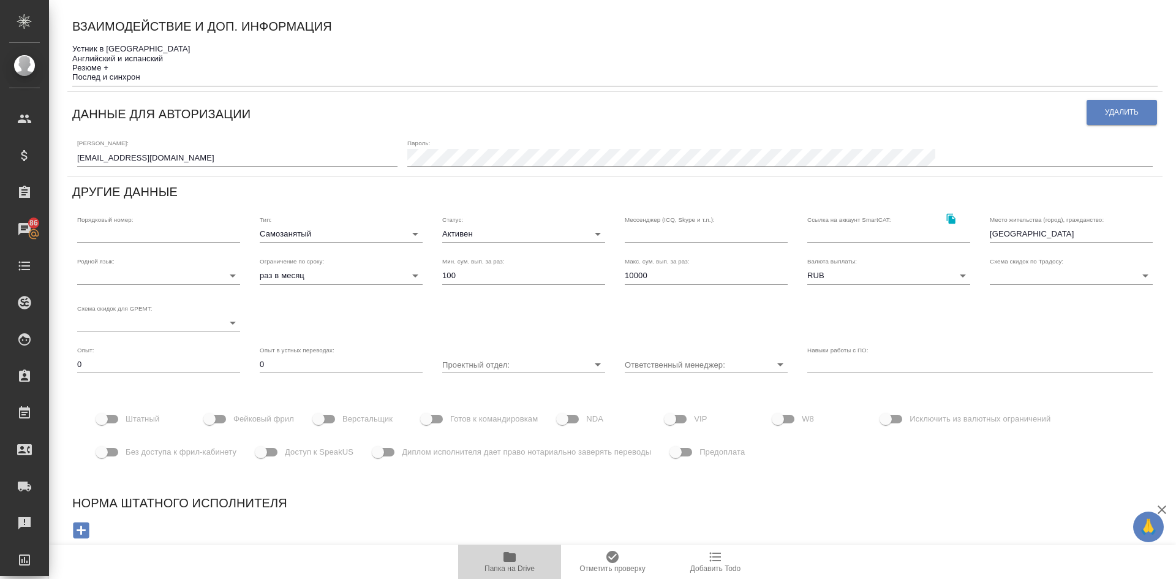 The height and width of the screenshot is (579, 1176). Describe the element at coordinates (181, 452) in the screenshot. I see `span: Без доступа к фрил-кабинету` at that location.